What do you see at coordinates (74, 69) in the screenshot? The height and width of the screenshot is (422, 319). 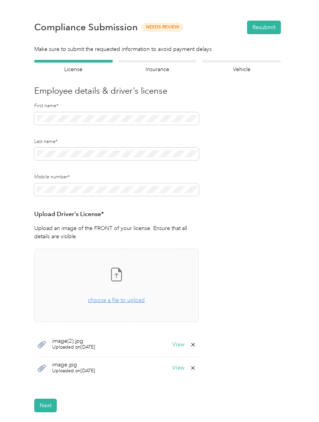 I see `h4: License` at bounding box center [74, 69].